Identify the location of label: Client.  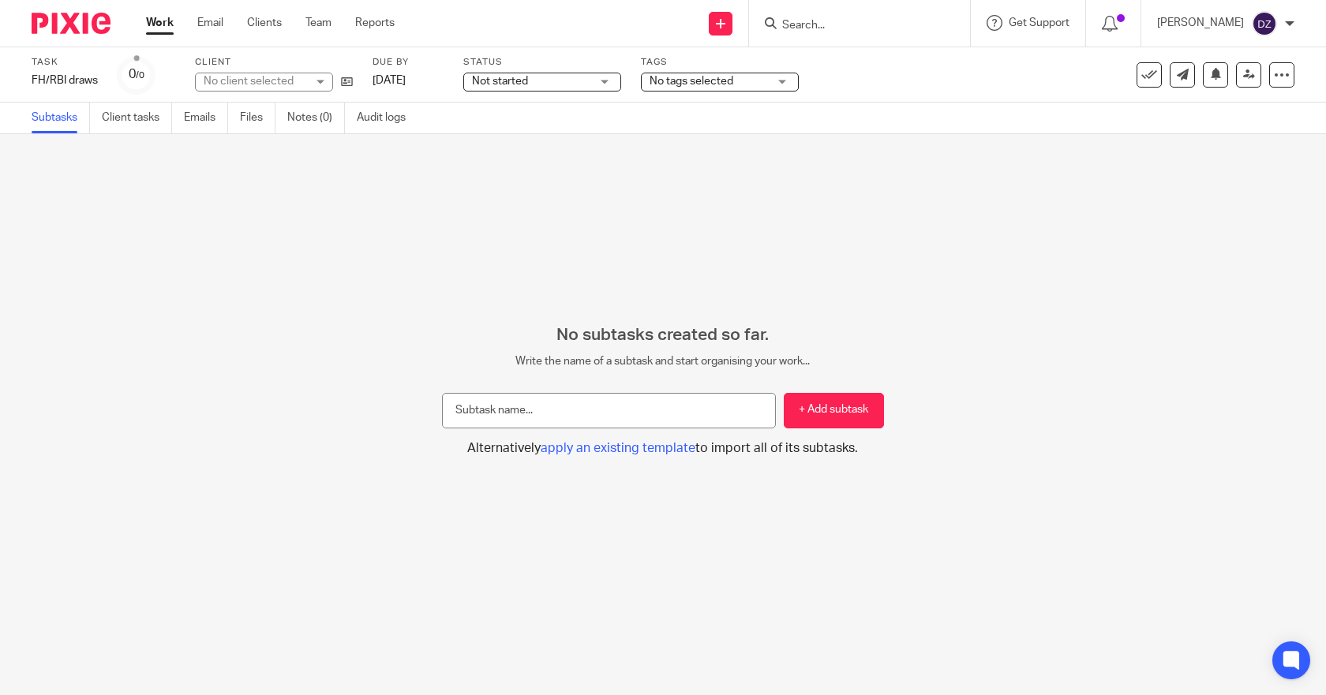
(274, 62).